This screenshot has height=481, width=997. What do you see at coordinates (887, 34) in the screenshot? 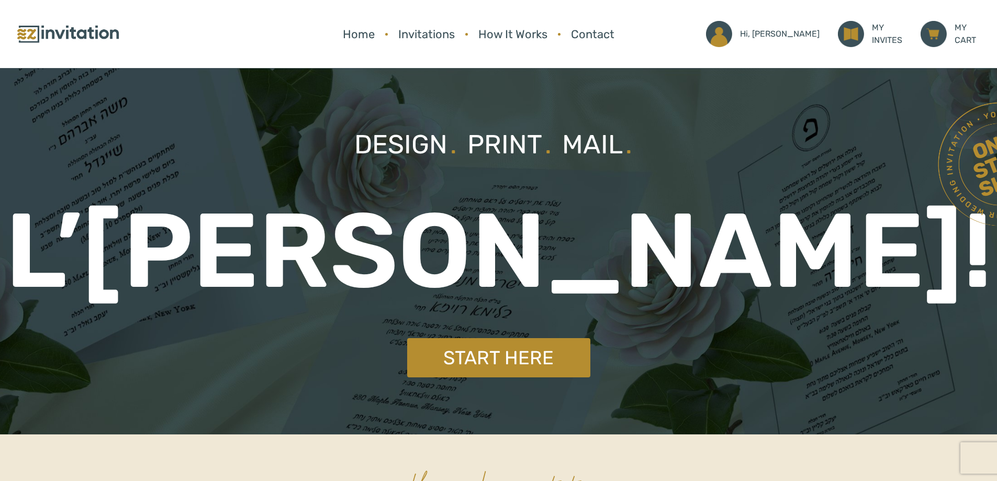
I see `p: MY INVITES` at bounding box center [887, 34].